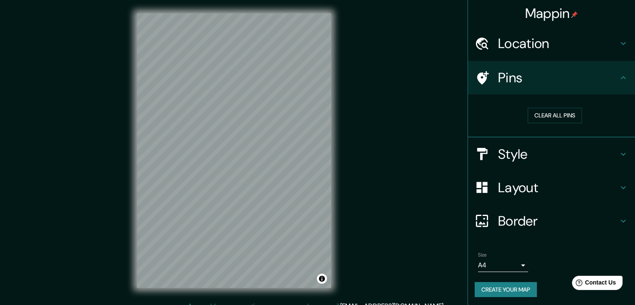 The width and height of the screenshot is (635, 305). Describe the element at coordinates (40, 10) in the screenshot. I see `span: Contact Us` at that location.